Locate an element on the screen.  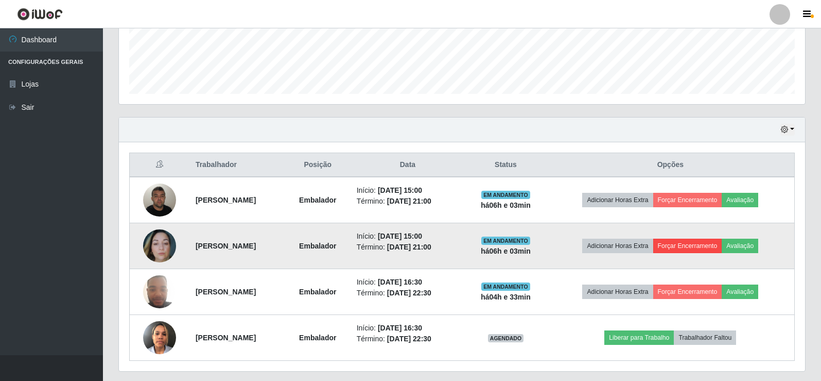
button: Liberar para Trabalho is located at coordinates (639, 337).